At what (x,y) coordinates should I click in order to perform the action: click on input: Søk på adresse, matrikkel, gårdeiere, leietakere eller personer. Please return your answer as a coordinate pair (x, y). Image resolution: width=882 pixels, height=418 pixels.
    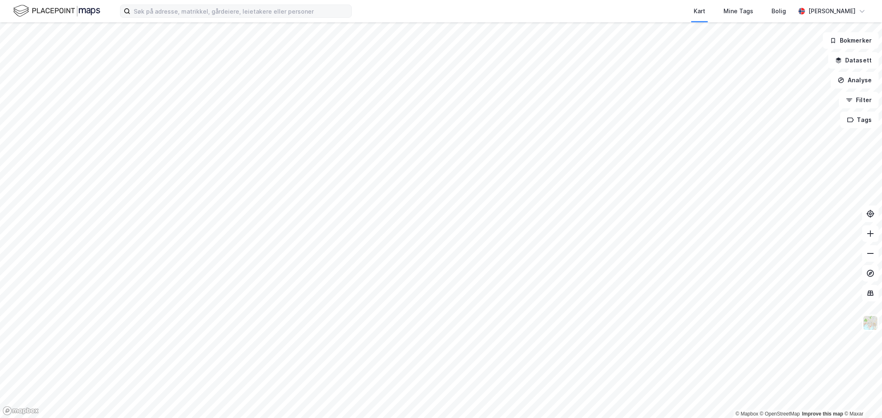
    Looking at the image, I should click on (241, 11).